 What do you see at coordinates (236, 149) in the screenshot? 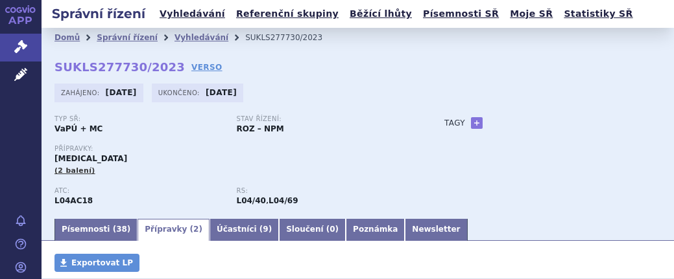
I see `p: Přípravky:` at bounding box center [236, 149].